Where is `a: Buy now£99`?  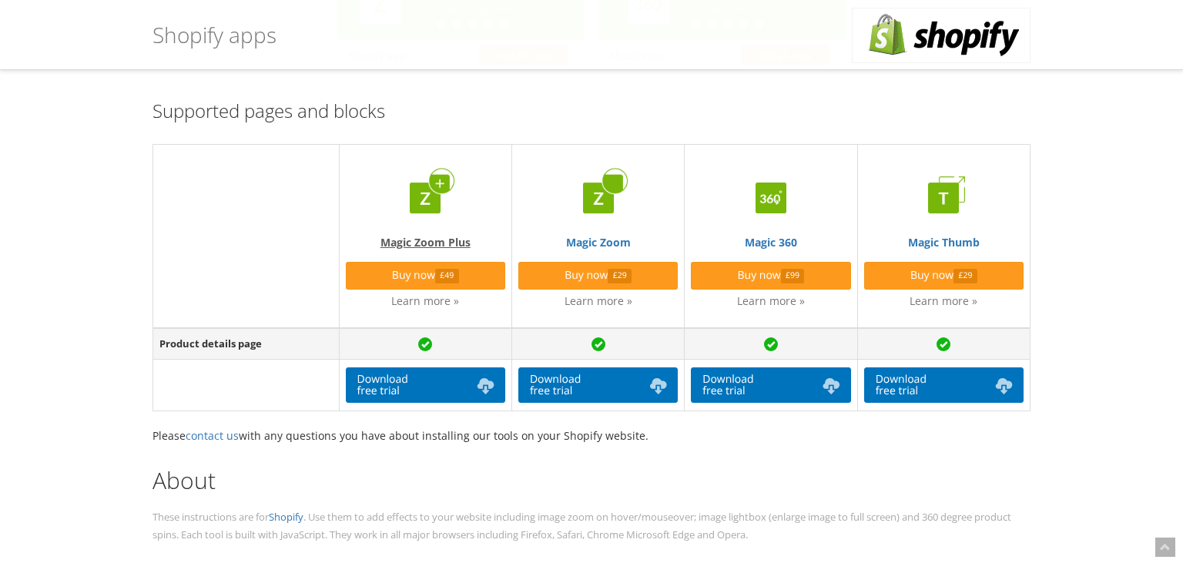
a: Buy now£99 is located at coordinates (770, 276).